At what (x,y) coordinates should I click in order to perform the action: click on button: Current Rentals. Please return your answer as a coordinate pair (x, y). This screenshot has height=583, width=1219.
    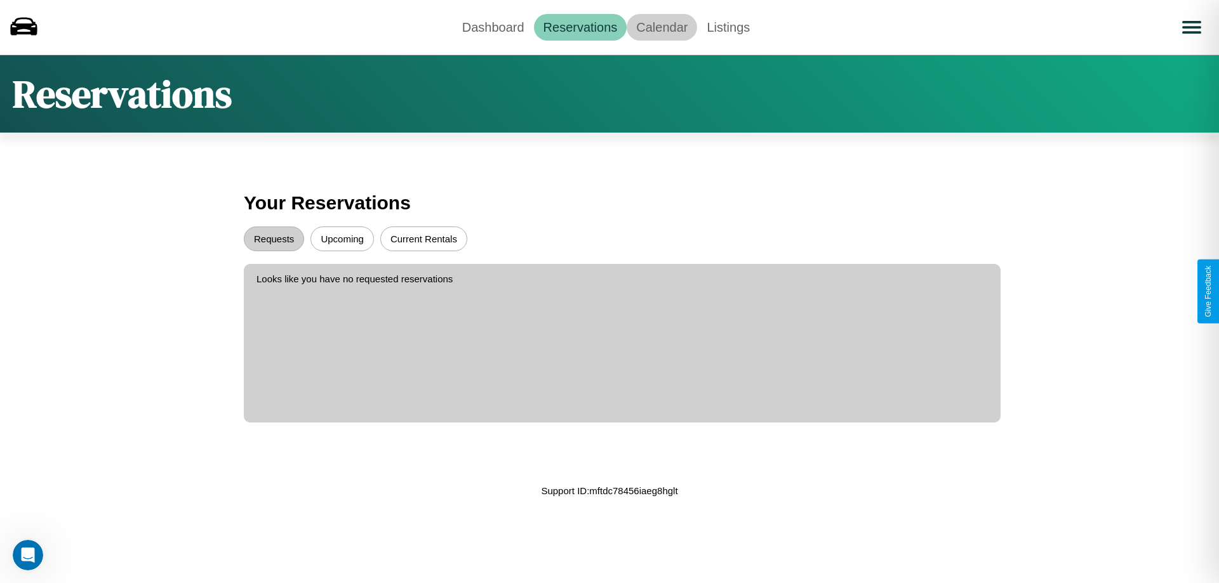
    Looking at the image, I should click on (423, 239).